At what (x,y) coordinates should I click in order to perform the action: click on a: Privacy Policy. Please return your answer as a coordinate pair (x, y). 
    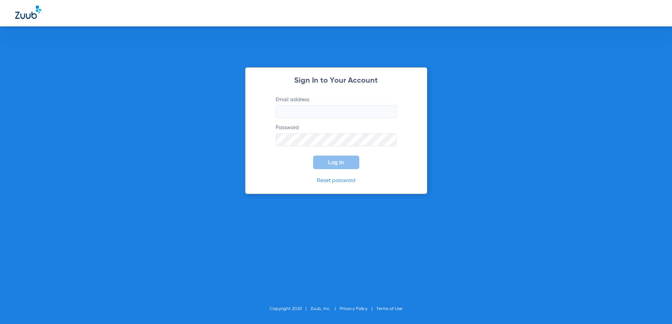
    Looking at the image, I should click on (354, 309).